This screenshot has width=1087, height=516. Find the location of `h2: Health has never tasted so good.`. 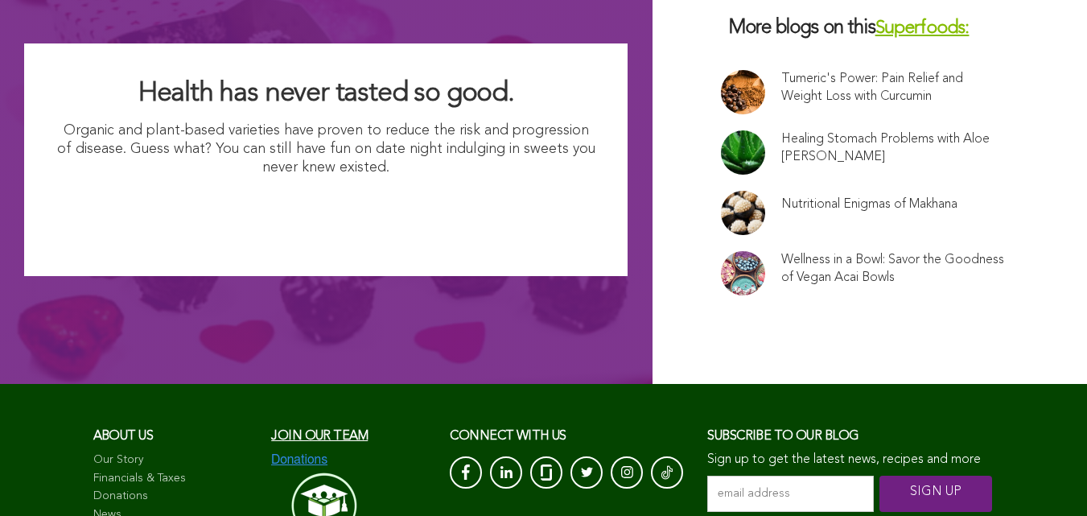

h2: Health has never tasted so good. is located at coordinates (326, 93).